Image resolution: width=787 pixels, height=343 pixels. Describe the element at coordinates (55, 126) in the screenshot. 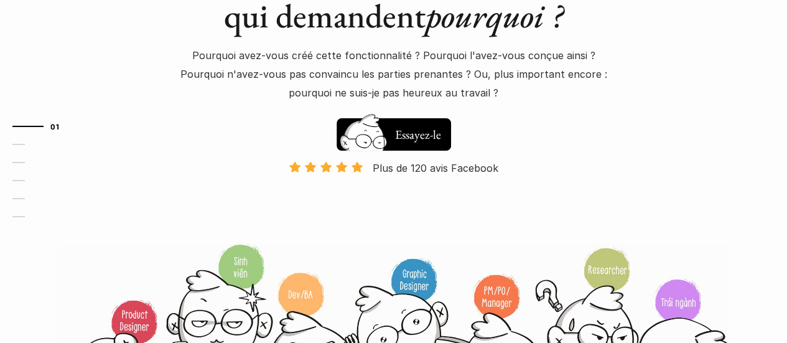

I see `font: 01` at that location.